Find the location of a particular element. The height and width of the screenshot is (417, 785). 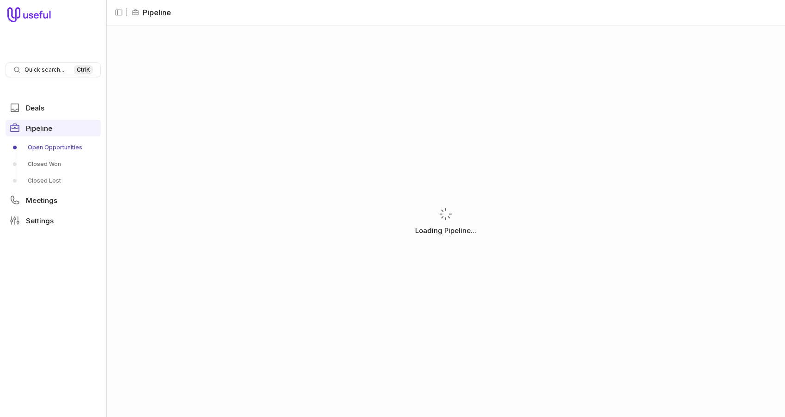

button: Collapse sidebar is located at coordinates (119, 12).